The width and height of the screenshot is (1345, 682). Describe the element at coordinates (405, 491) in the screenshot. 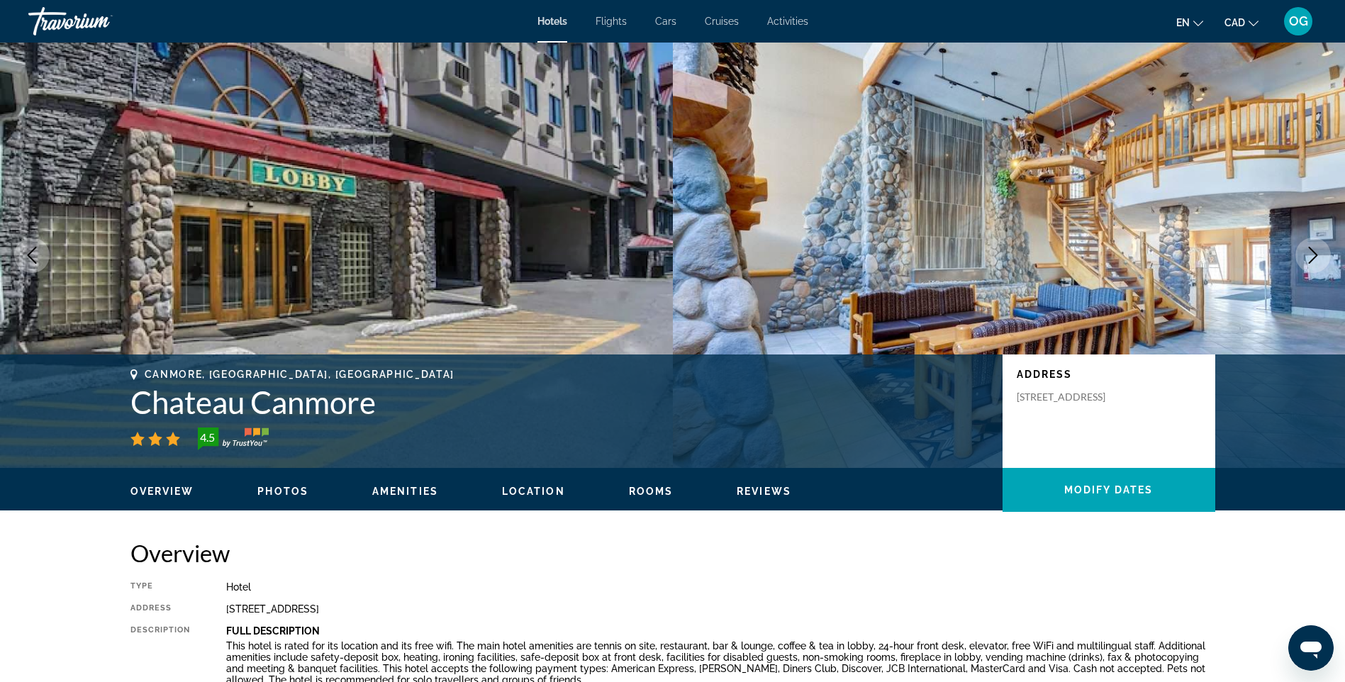

I see `button: Amenities` at that location.